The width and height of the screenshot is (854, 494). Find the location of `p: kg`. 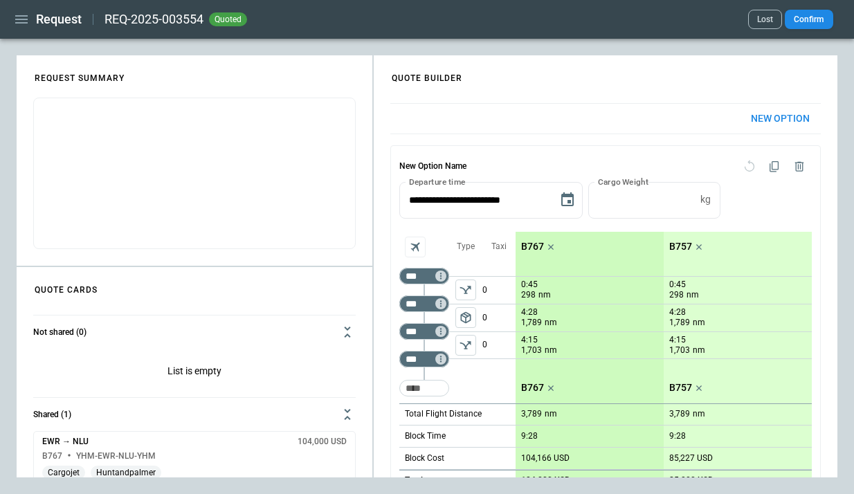

p: kg is located at coordinates (705, 199).